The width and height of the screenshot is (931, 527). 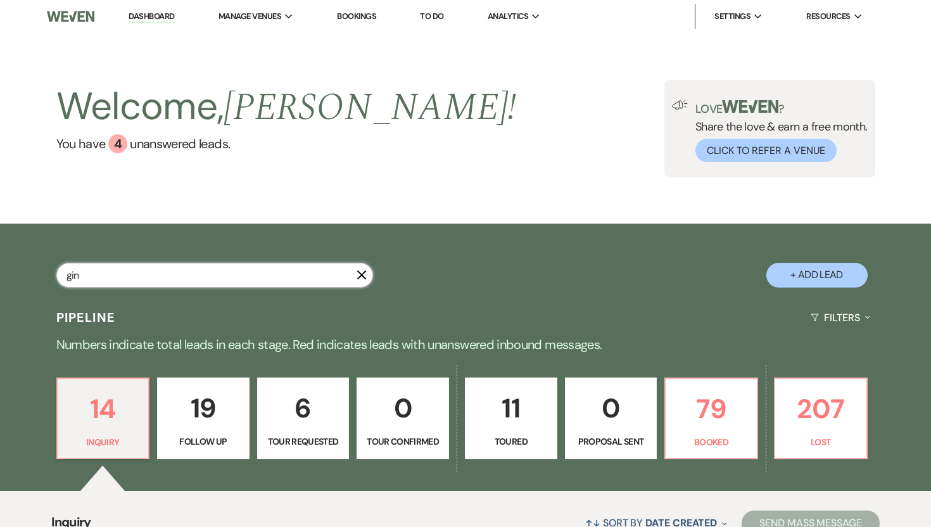 What do you see at coordinates (840, 317) in the screenshot?
I see `button: Filters` at bounding box center [840, 317].